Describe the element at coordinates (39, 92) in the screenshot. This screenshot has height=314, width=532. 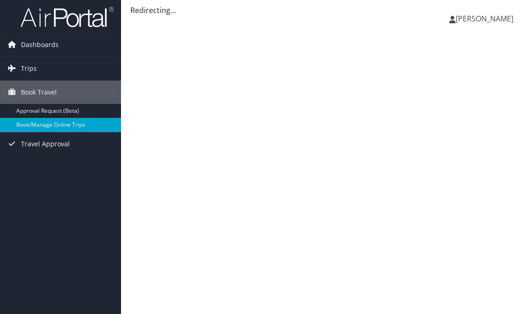
I see `span: Book Travel` at that location.